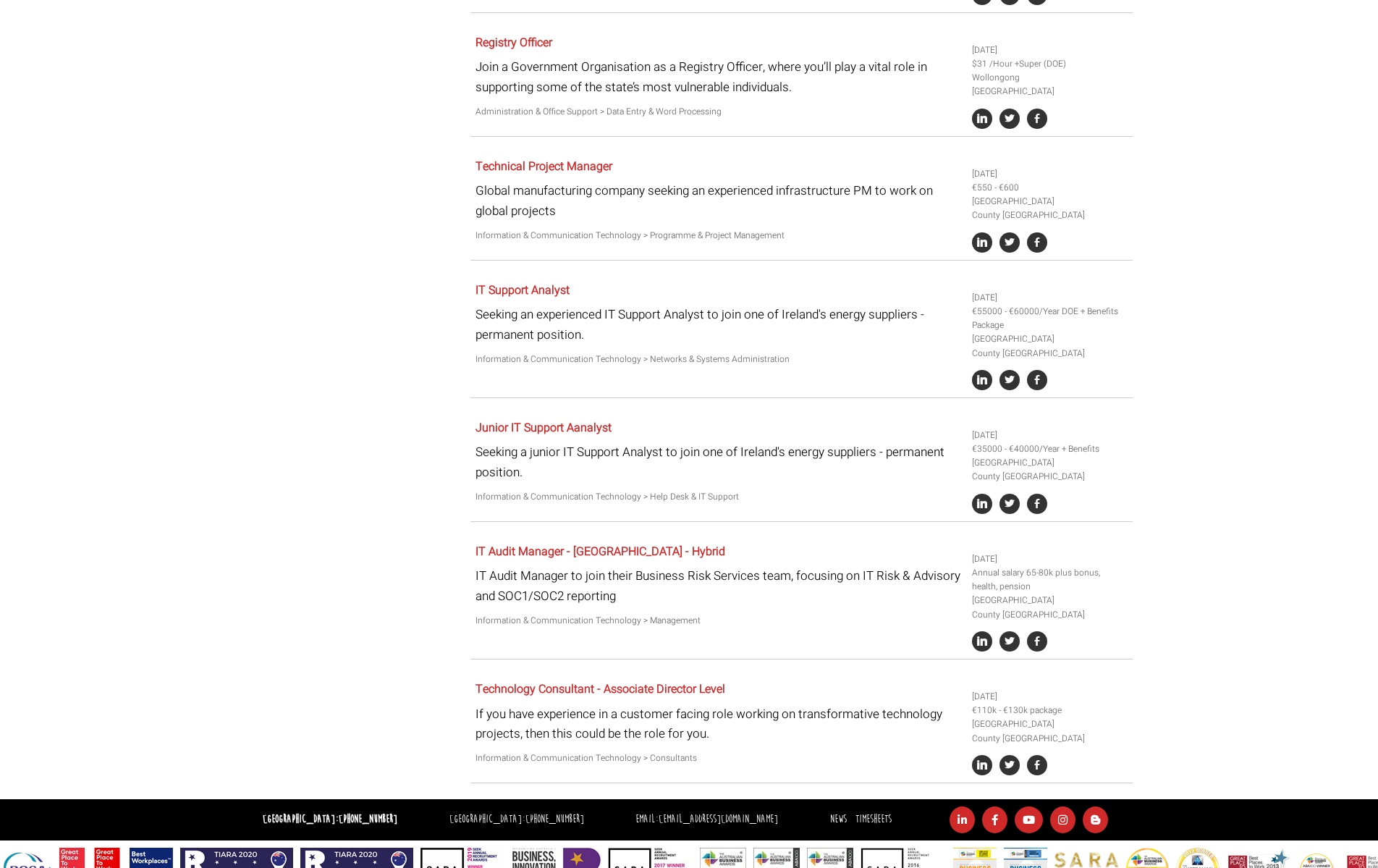 The width and height of the screenshot is (1378, 868). Describe the element at coordinates (718, 325) in the screenshot. I see `p: Seeking an experienced IT Support Analyst to join one of Ireland's energy suppliers - permanent p...` at that location.